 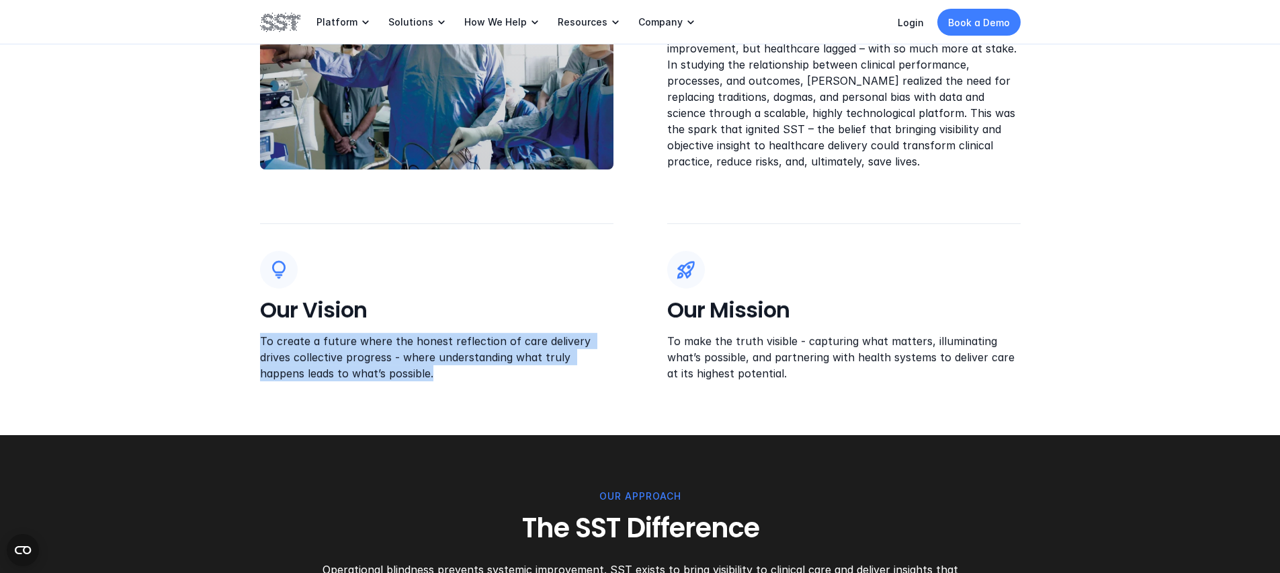 What do you see at coordinates (661, 22) in the screenshot?
I see `p: Company` at bounding box center [661, 22].